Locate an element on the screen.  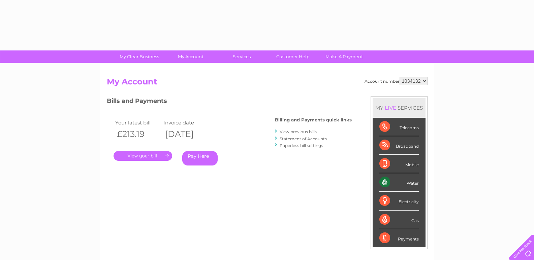
div: Electricity is located at coordinates (399, 201).